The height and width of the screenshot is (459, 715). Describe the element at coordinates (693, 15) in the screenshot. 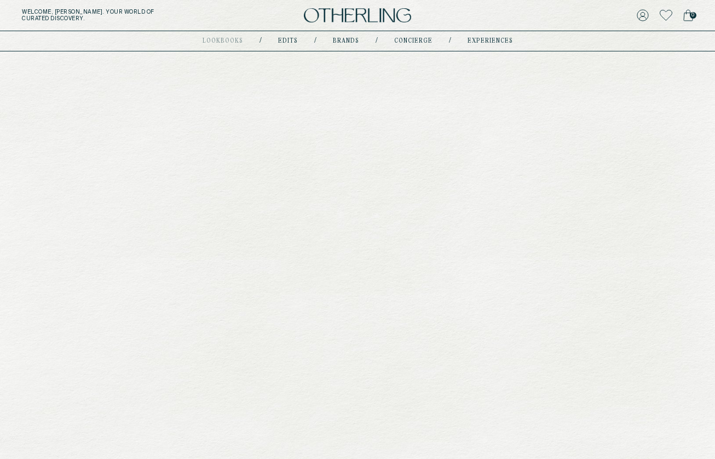

I see `span: 0` at that location.